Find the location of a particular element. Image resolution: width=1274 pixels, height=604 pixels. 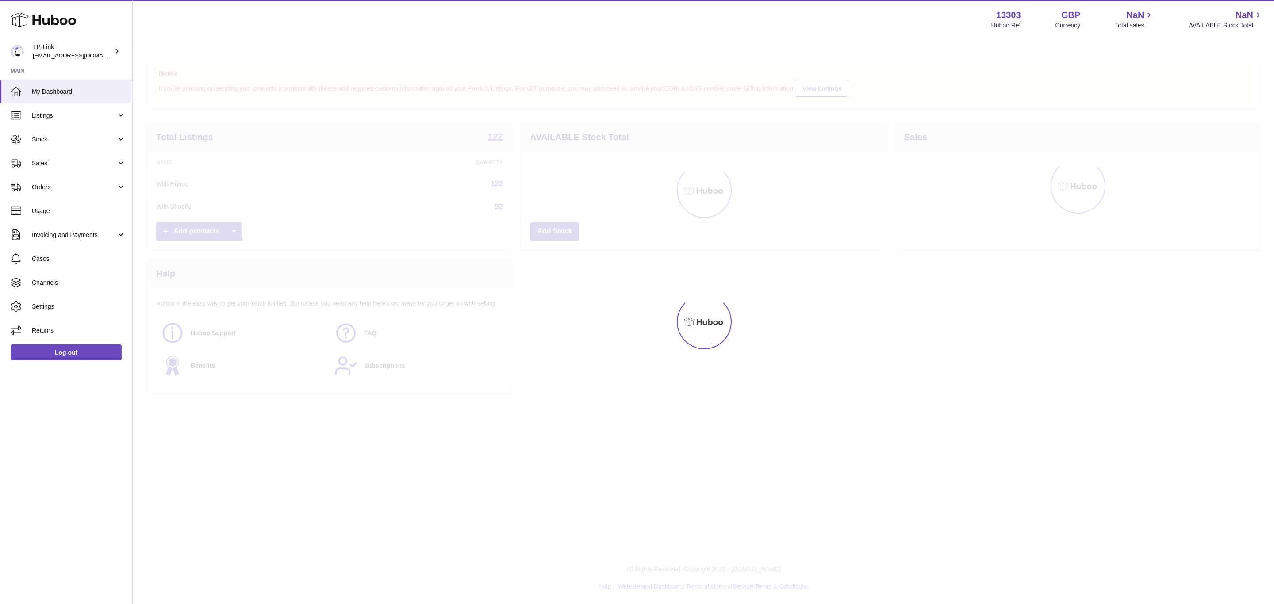

span: Cases is located at coordinates (79, 259).